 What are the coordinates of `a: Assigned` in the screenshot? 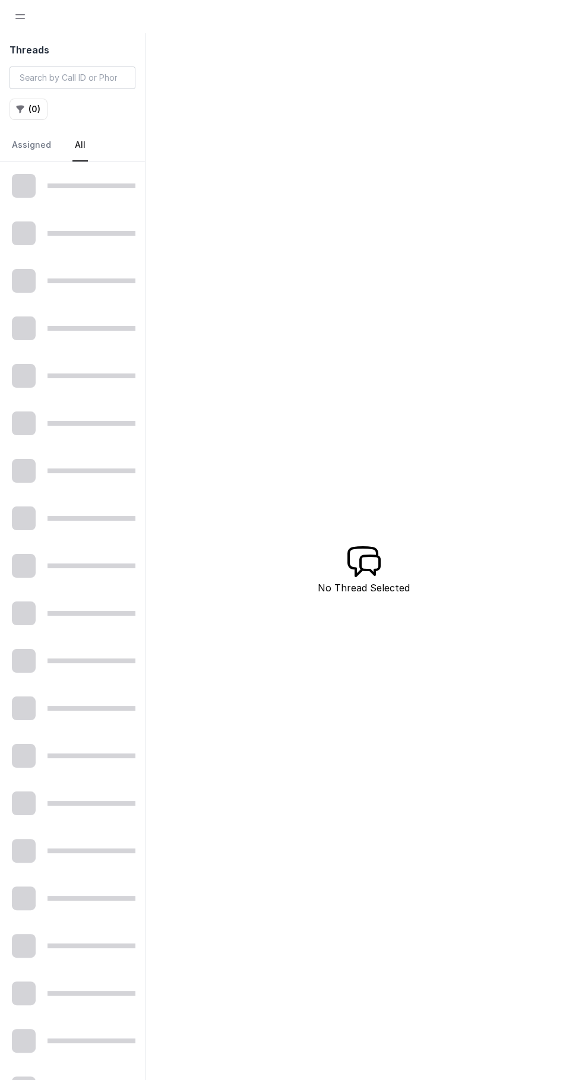 It's located at (31, 145).